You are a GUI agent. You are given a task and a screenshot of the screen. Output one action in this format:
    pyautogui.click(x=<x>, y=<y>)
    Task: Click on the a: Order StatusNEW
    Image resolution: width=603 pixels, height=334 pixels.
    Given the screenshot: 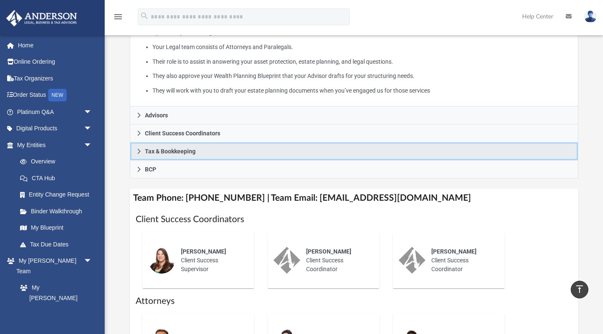 What is the action you would take?
    pyautogui.click(x=55, y=95)
    